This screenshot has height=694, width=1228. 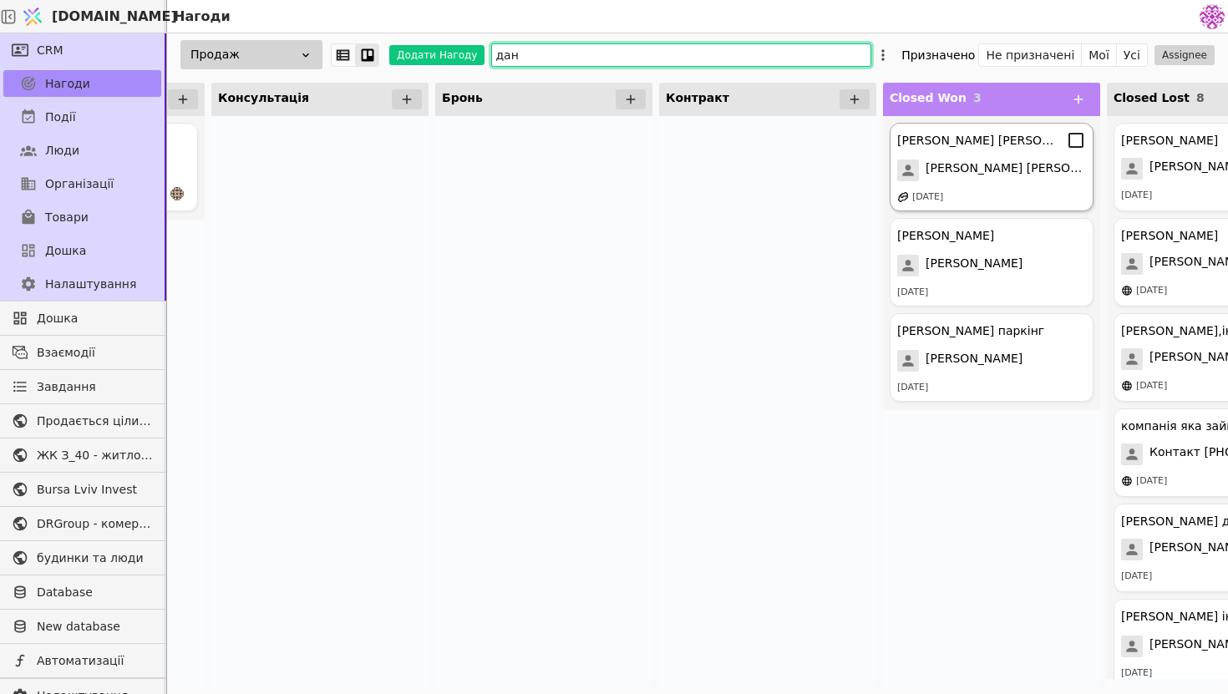 What do you see at coordinates (66, 387) in the screenshot?
I see `span: Завдання` at bounding box center [66, 387].